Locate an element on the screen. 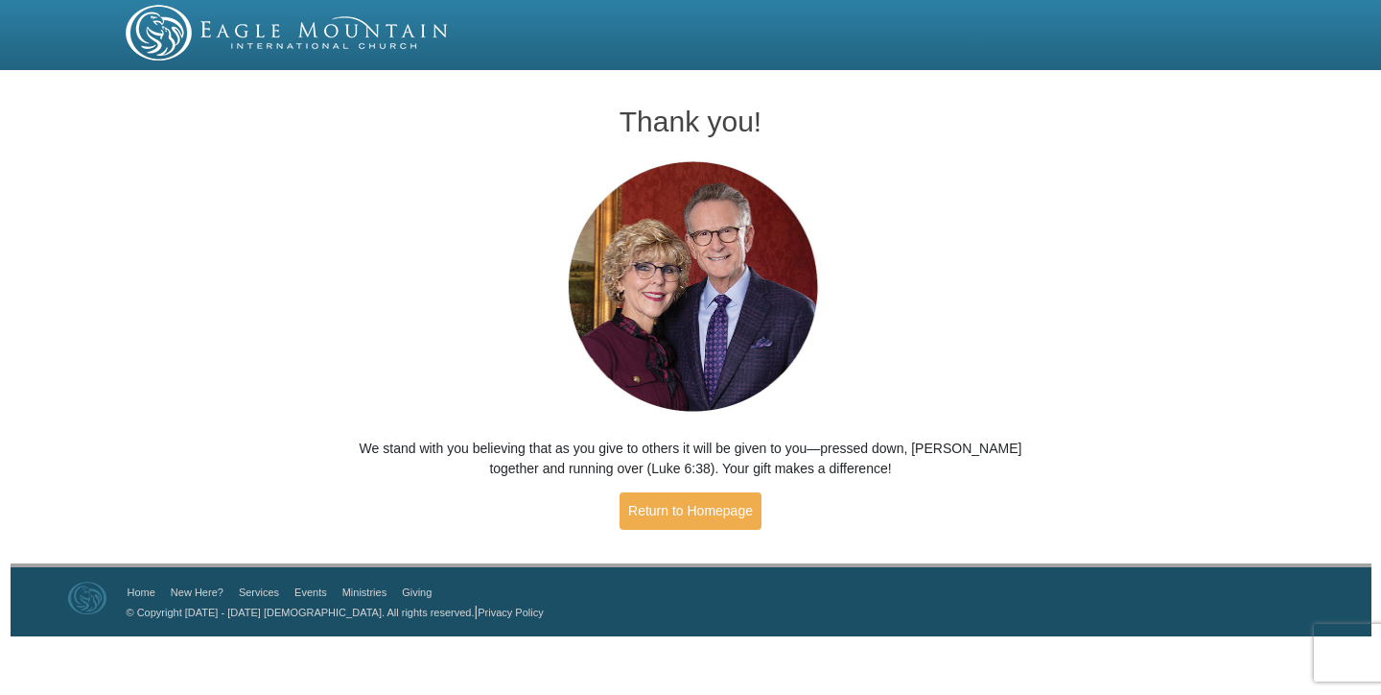  a: Giving is located at coordinates (416, 592).